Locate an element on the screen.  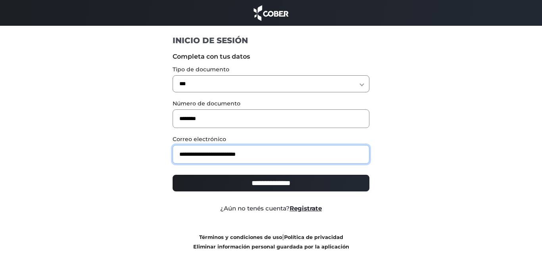
a: Términos y condiciones de uso is located at coordinates (240, 237).